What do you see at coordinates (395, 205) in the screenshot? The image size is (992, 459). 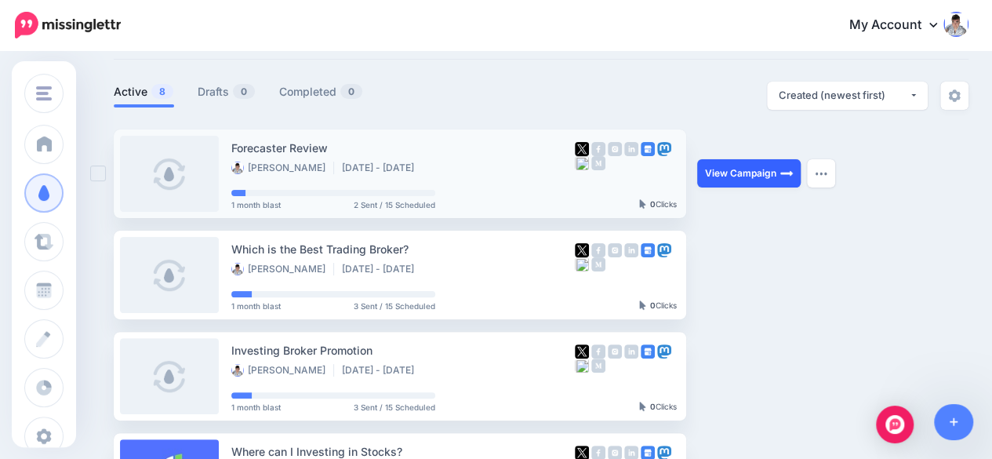 I see `span: 2 Sent / 15 Scheduled` at bounding box center [395, 205].